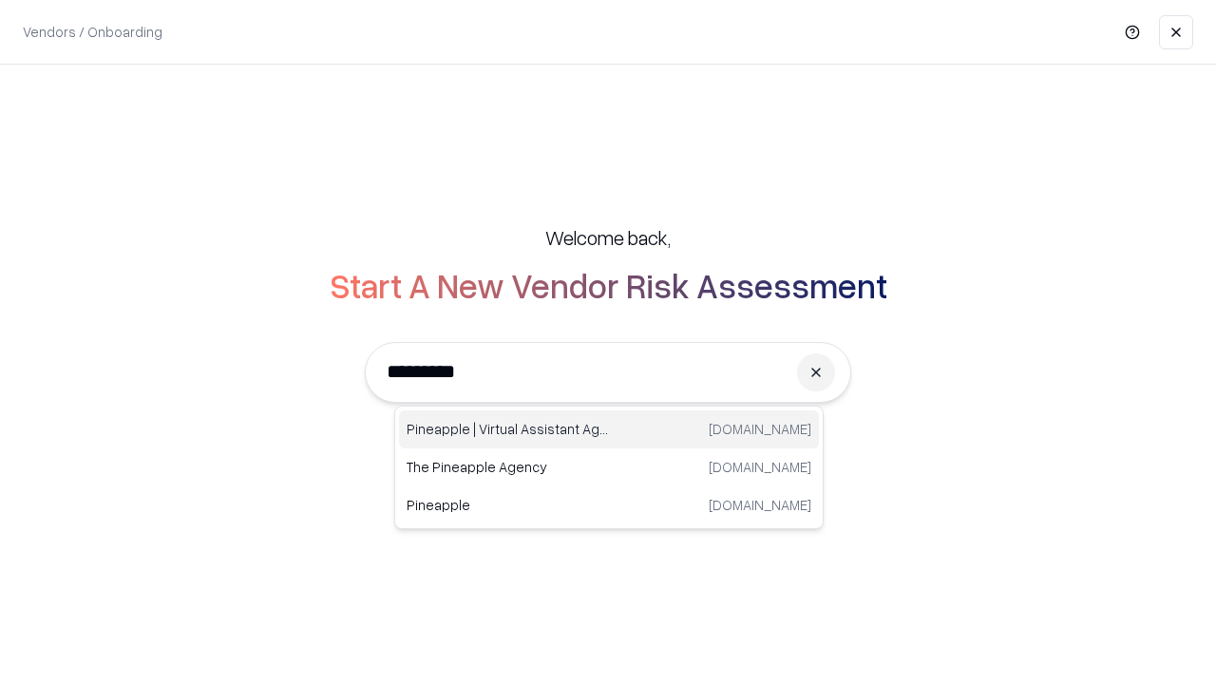 The width and height of the screenshot is (1216, 684). What do you see at coordinates (608, 237) in the screenshot?
I see `h5: Welcome back,` at bounding box center [608, 237].